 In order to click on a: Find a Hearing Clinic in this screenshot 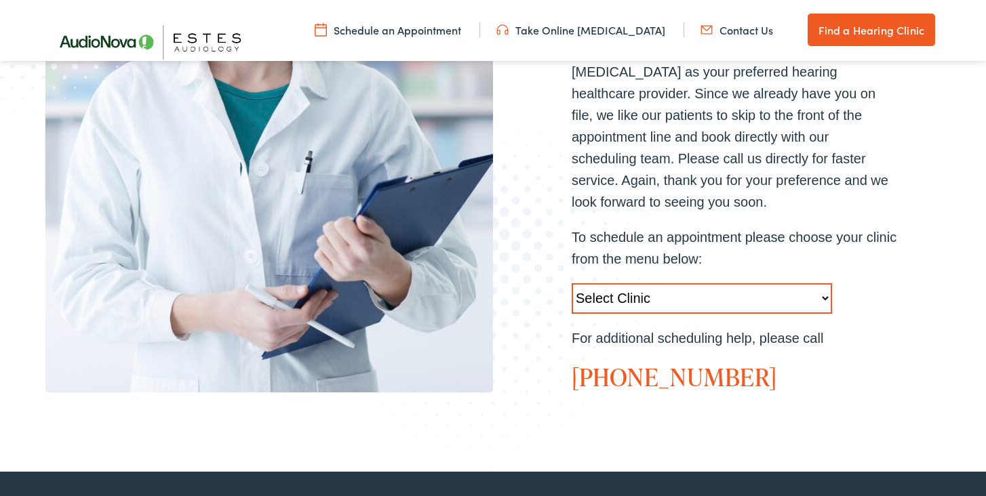, I will do `click(871, 30)`.